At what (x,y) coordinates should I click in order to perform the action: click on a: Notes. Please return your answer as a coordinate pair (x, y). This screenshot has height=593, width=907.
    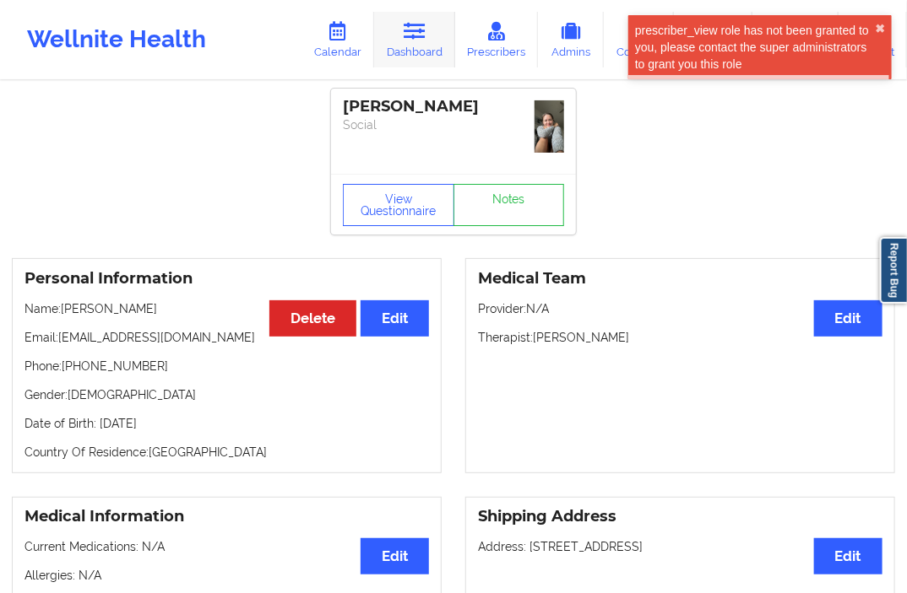
    Looking at the image, I should click on (509, 205).